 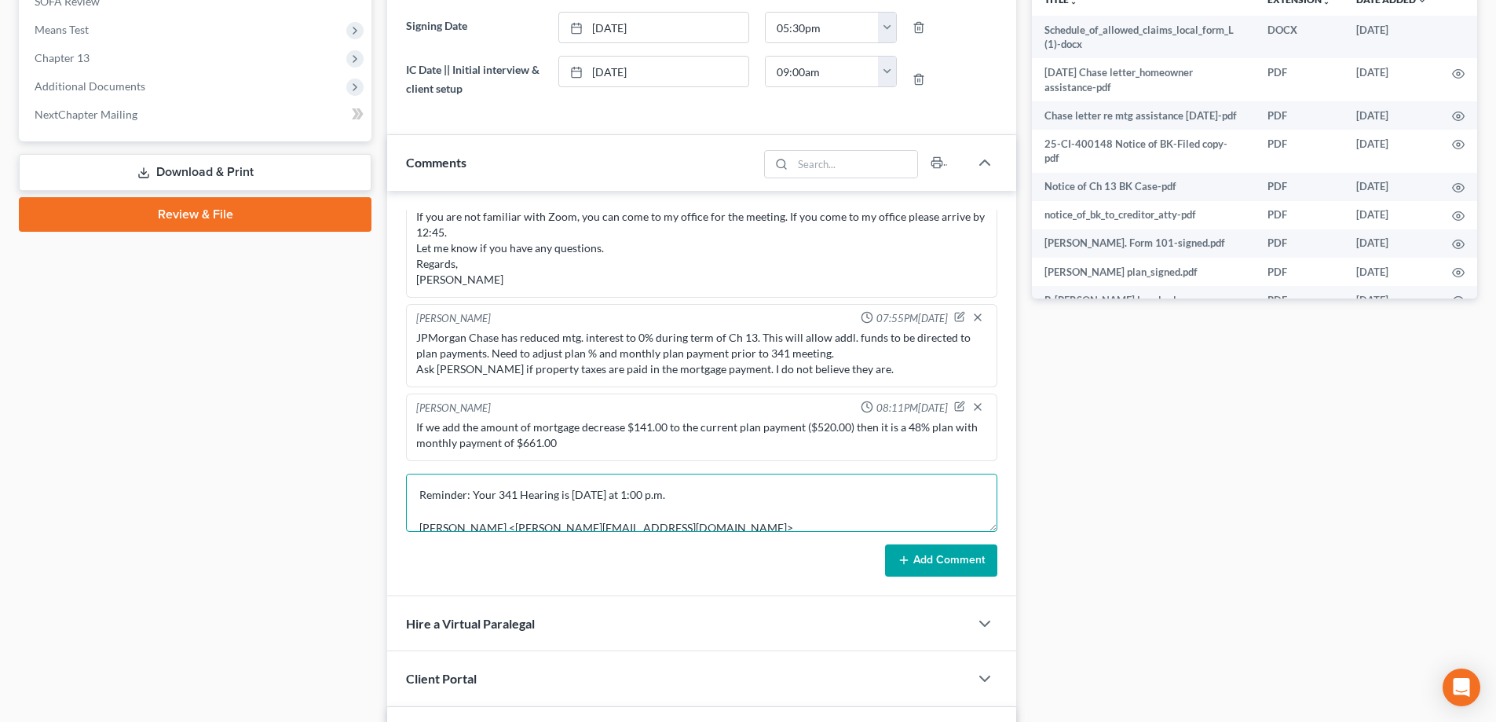 I want to click on a: NextChapter Mailing, so click(x=196, y=115).